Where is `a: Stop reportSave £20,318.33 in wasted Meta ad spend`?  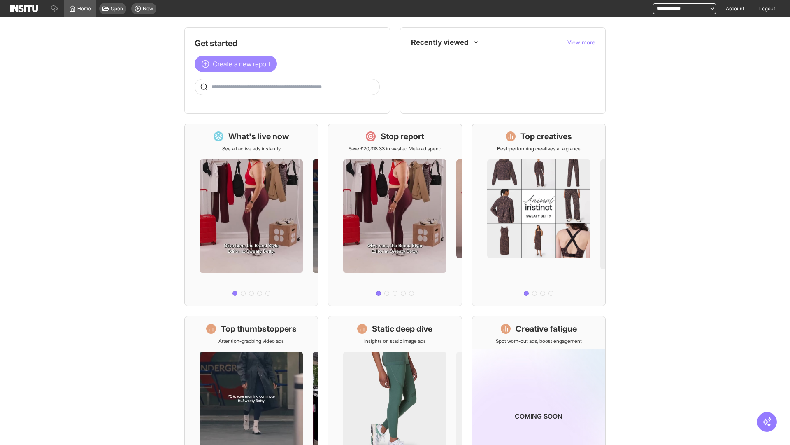 a: Stop reportSave £20,318.33 in wasted Meta ad spend is located at coordinates (395, 214).